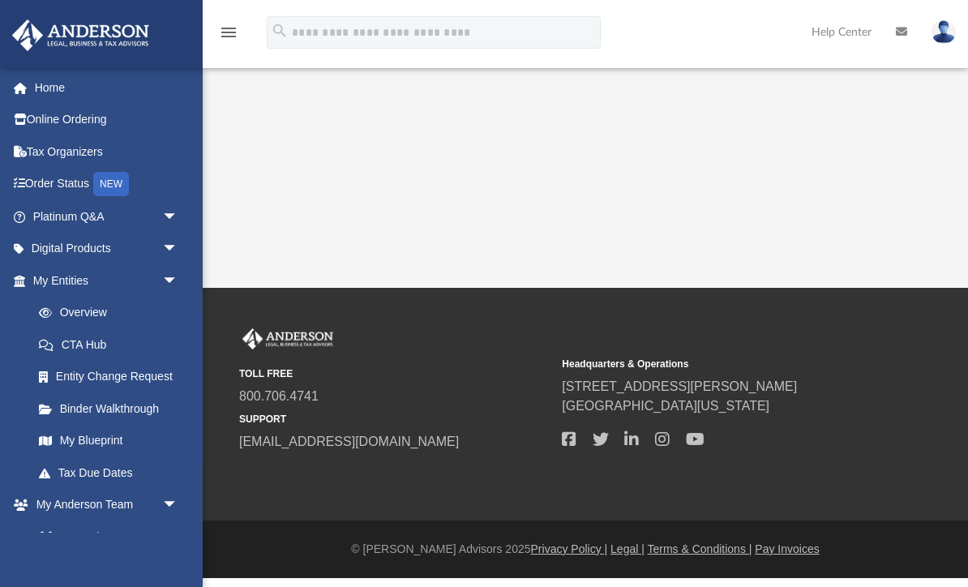 This screenshot has width=968, height=587. What do you see at coordinates (113, 377) in the screenshot?
I see `a: Entity Change Request` at bounding box center [113, 377].